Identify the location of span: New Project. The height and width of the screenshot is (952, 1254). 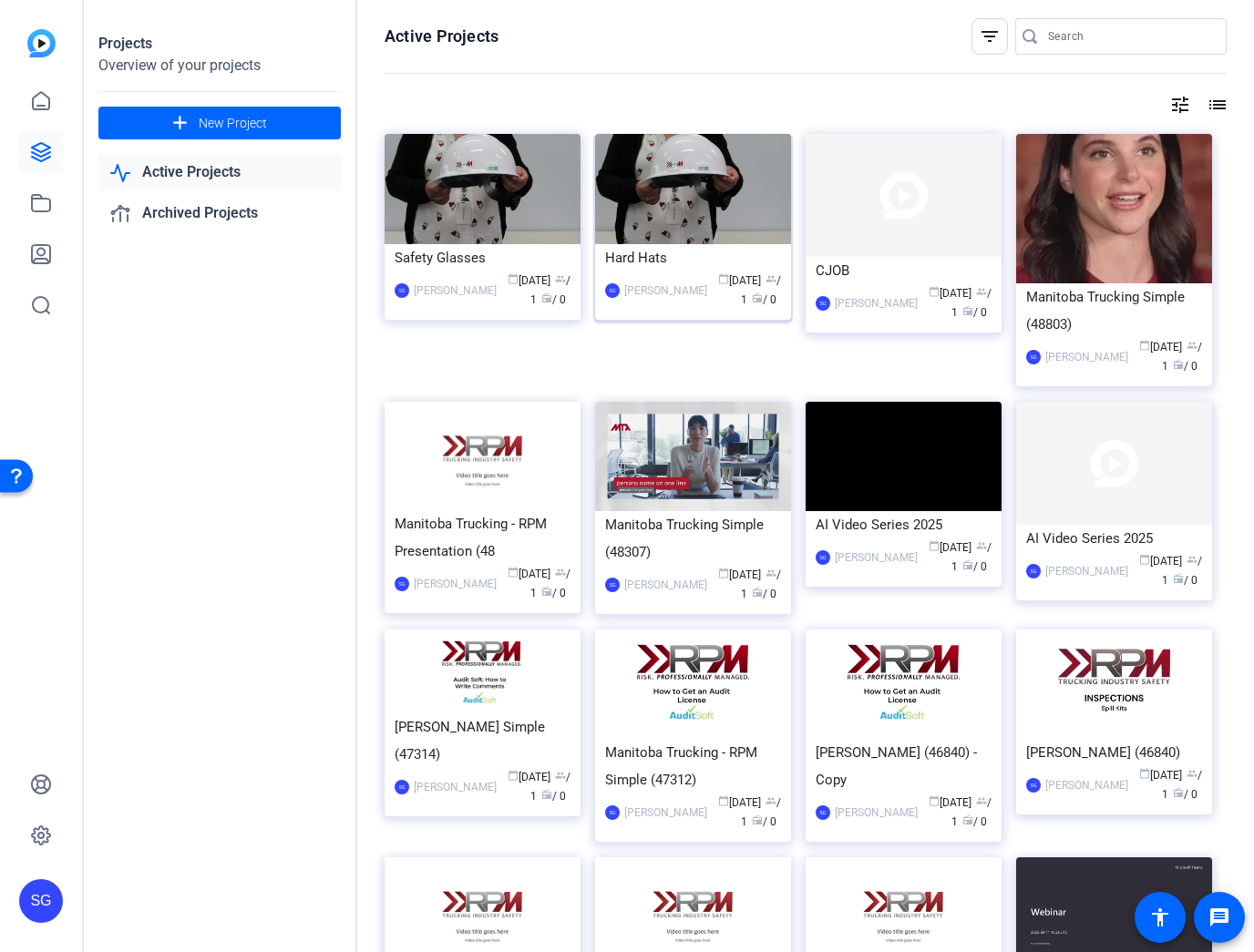
(232, 123).